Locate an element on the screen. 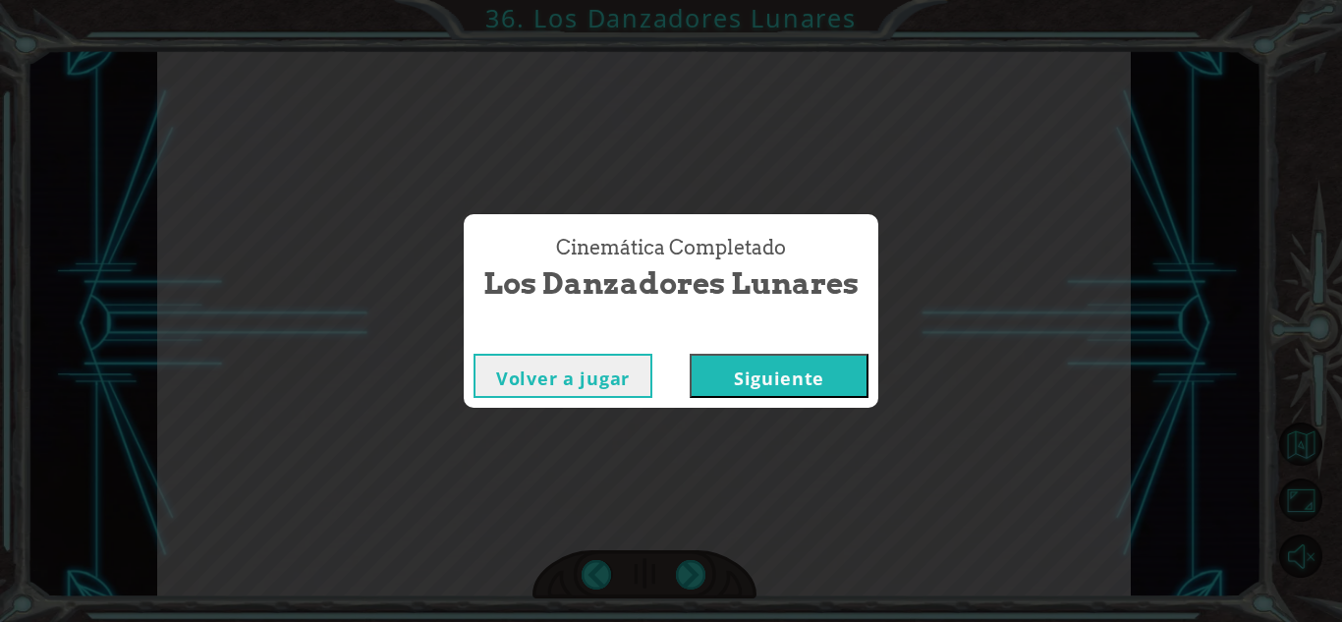 The width and height of the screenshot is (1342, 622). font: Los Danzadores Lunares is located at coordinates (671, 283).